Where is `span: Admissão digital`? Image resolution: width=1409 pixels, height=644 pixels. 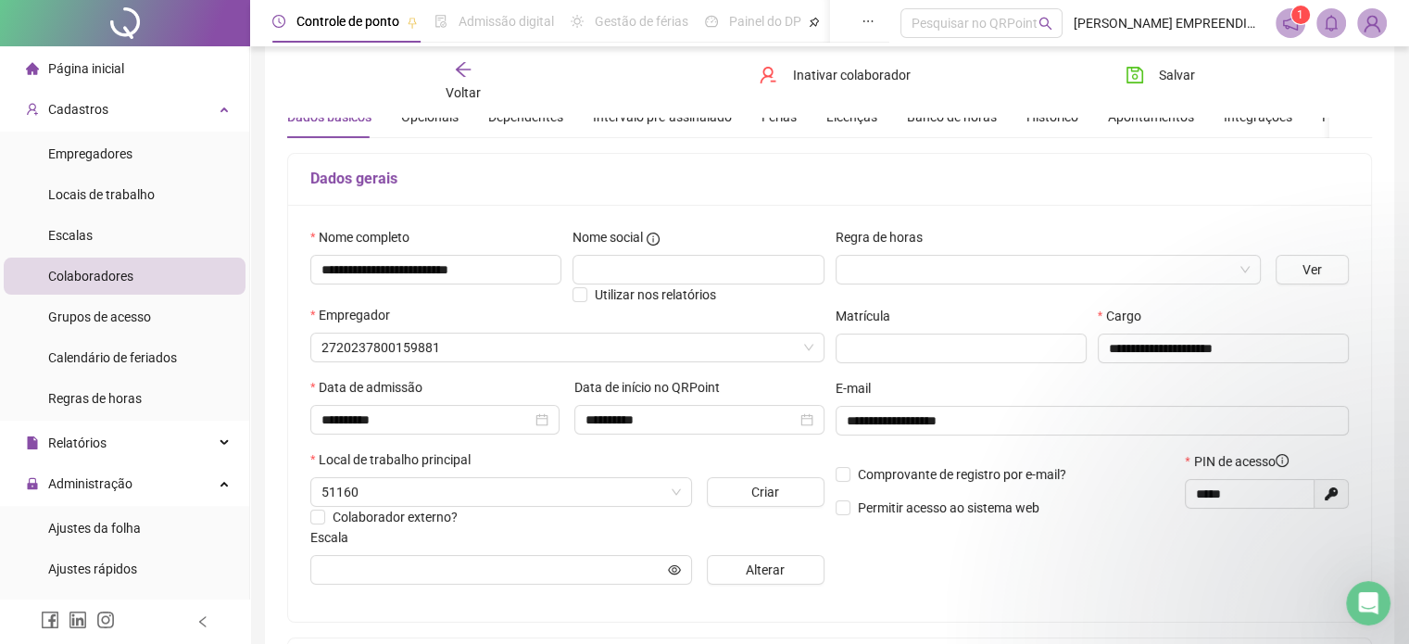
span: Admissão digital is located at coordinates (506, 21).